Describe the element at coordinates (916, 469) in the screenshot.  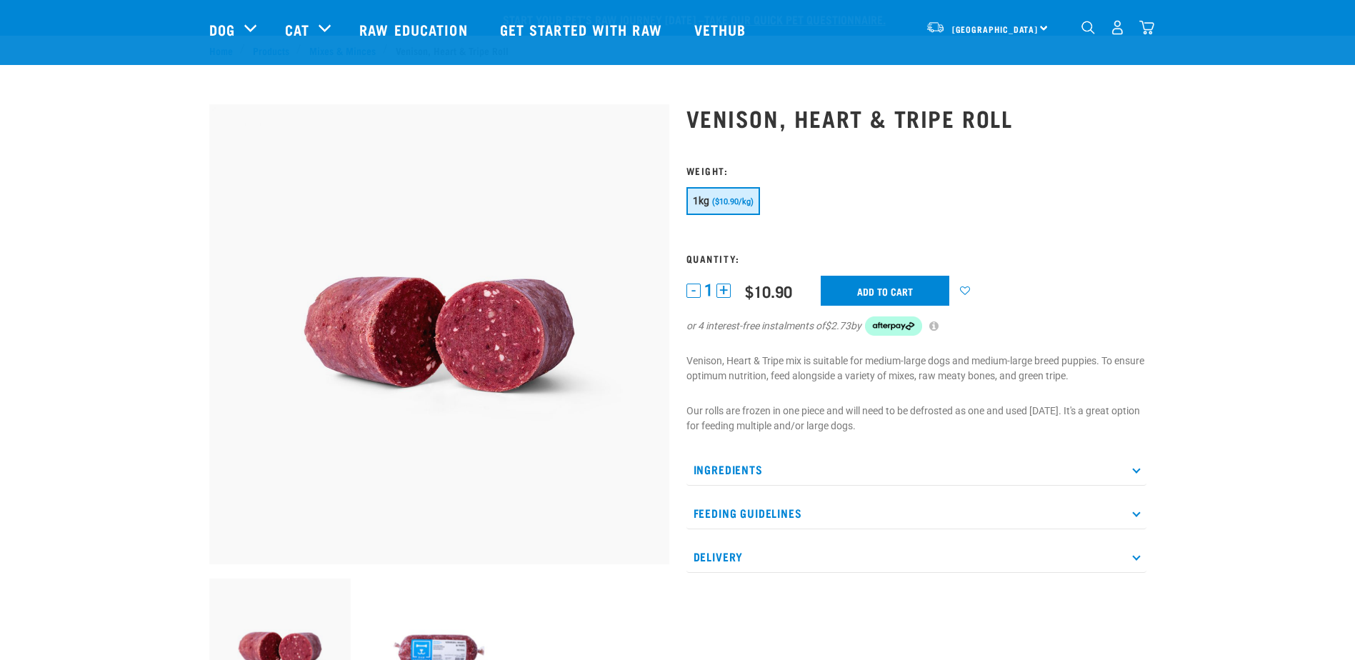
I see `p: Ingredients` at that location.